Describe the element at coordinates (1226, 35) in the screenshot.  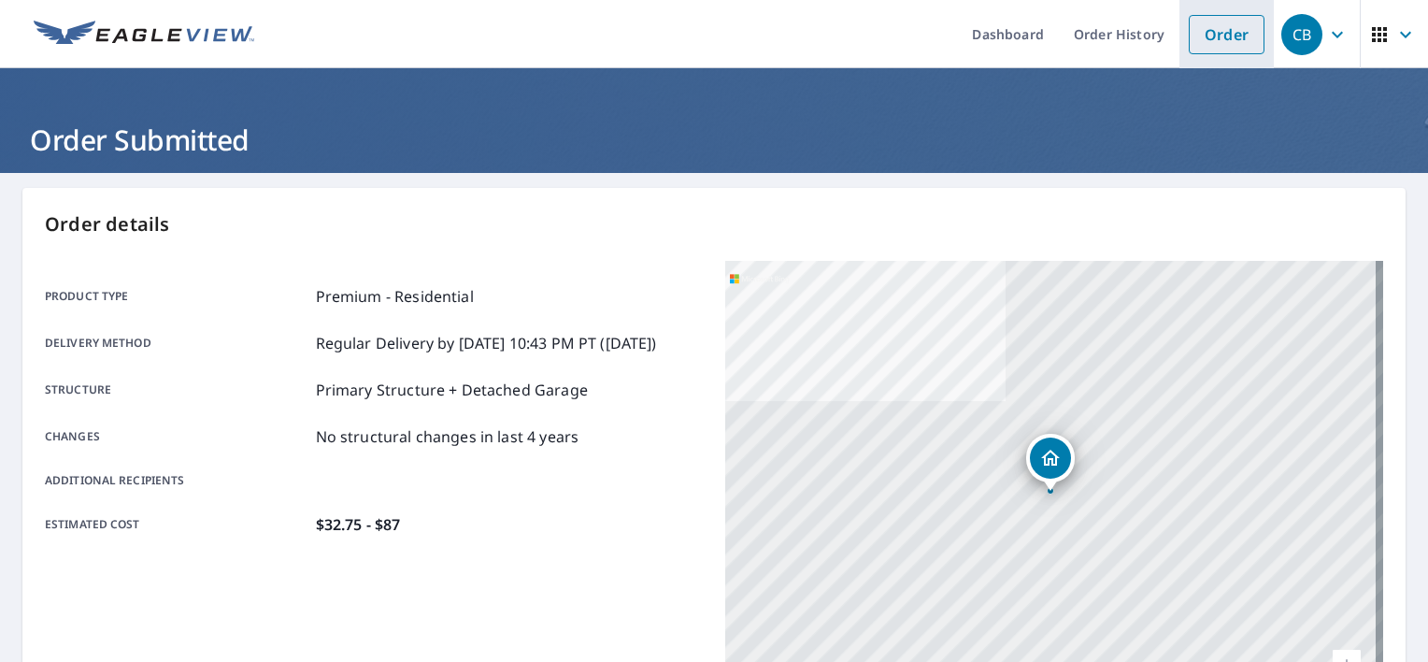
I see `a: Order` at that location.